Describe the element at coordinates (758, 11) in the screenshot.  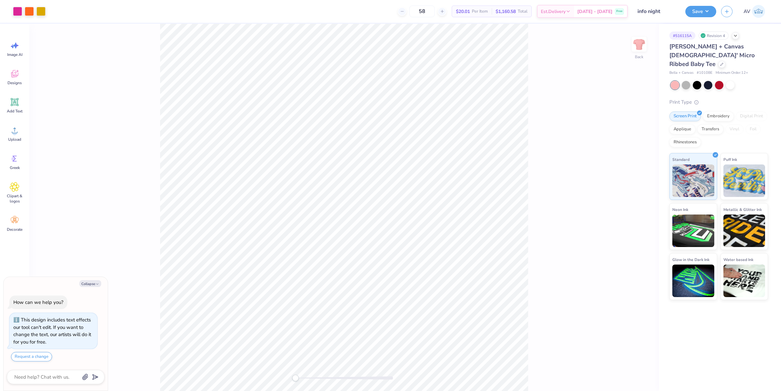
I see `img: Aargy Velasco` at that location.